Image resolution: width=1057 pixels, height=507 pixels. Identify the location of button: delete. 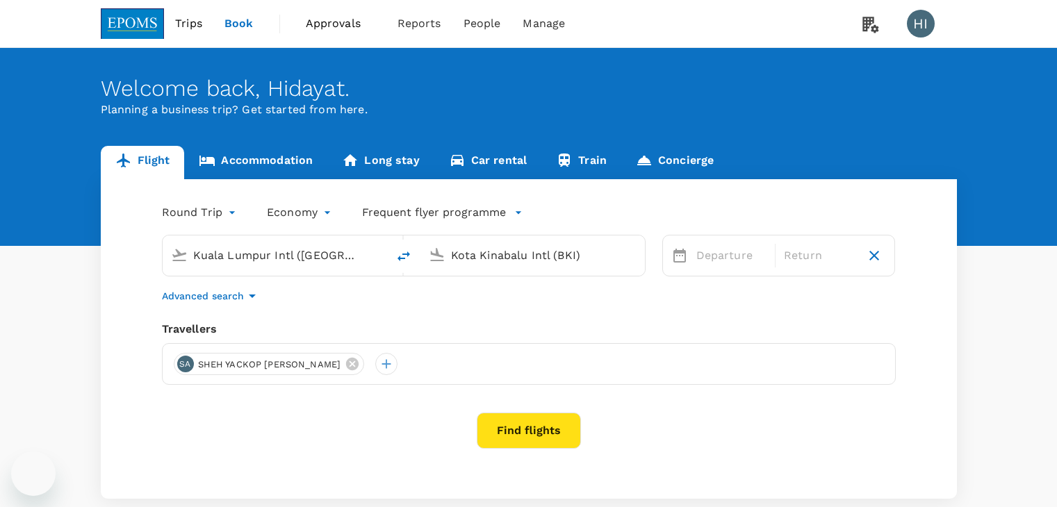
(404, 256).